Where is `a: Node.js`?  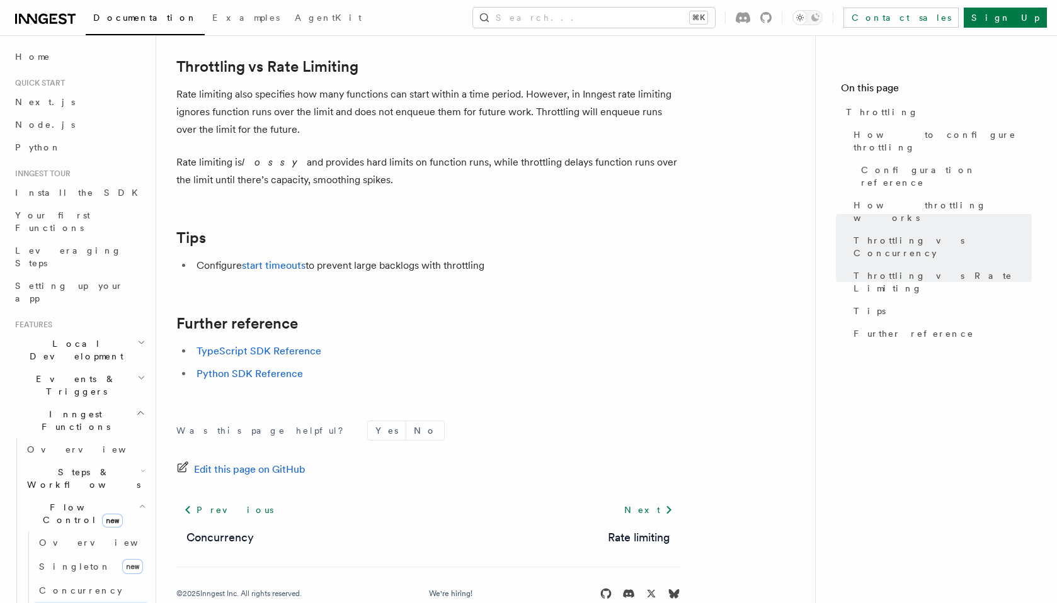
a: Node.js is located at coordinates (79, 125).